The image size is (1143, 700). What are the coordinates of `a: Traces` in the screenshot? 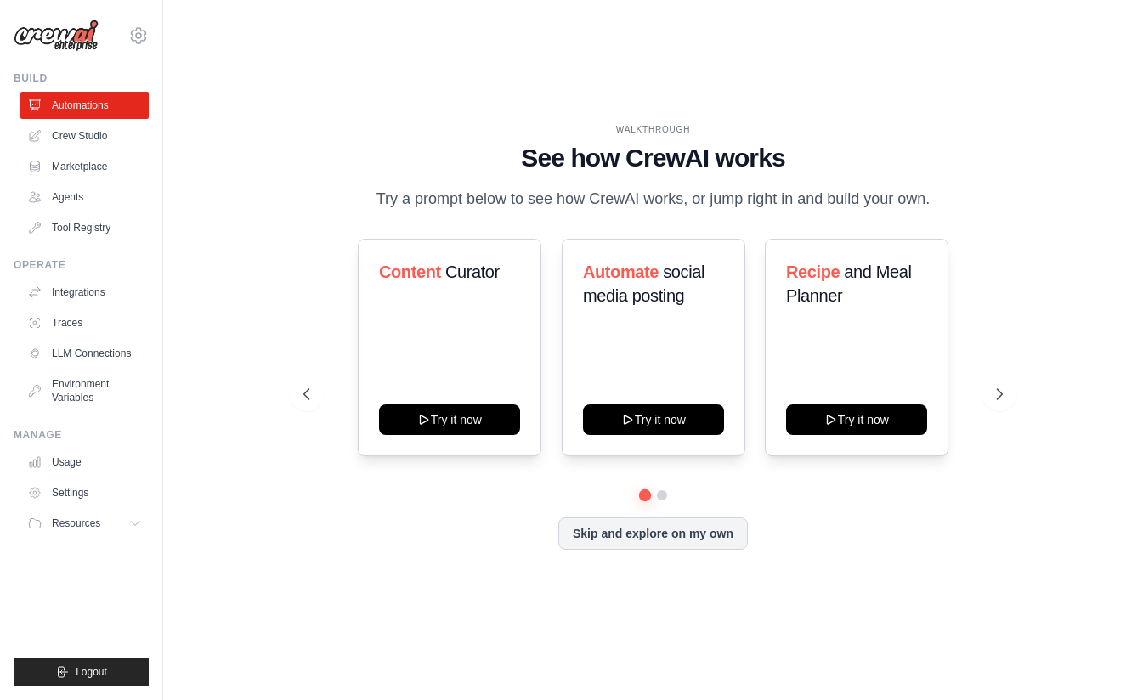 It's located at (84, 323).